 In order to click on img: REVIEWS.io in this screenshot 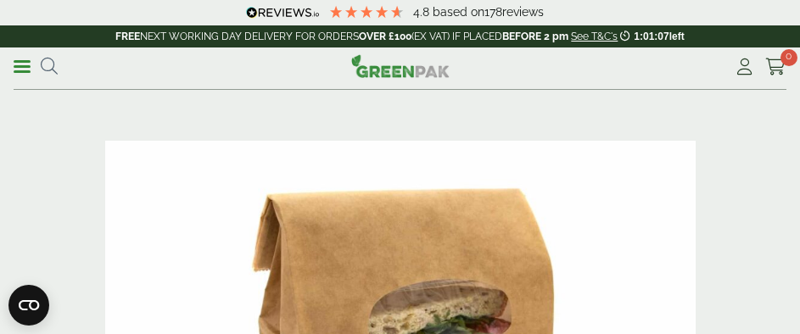, I will do `click(283, 13)`.